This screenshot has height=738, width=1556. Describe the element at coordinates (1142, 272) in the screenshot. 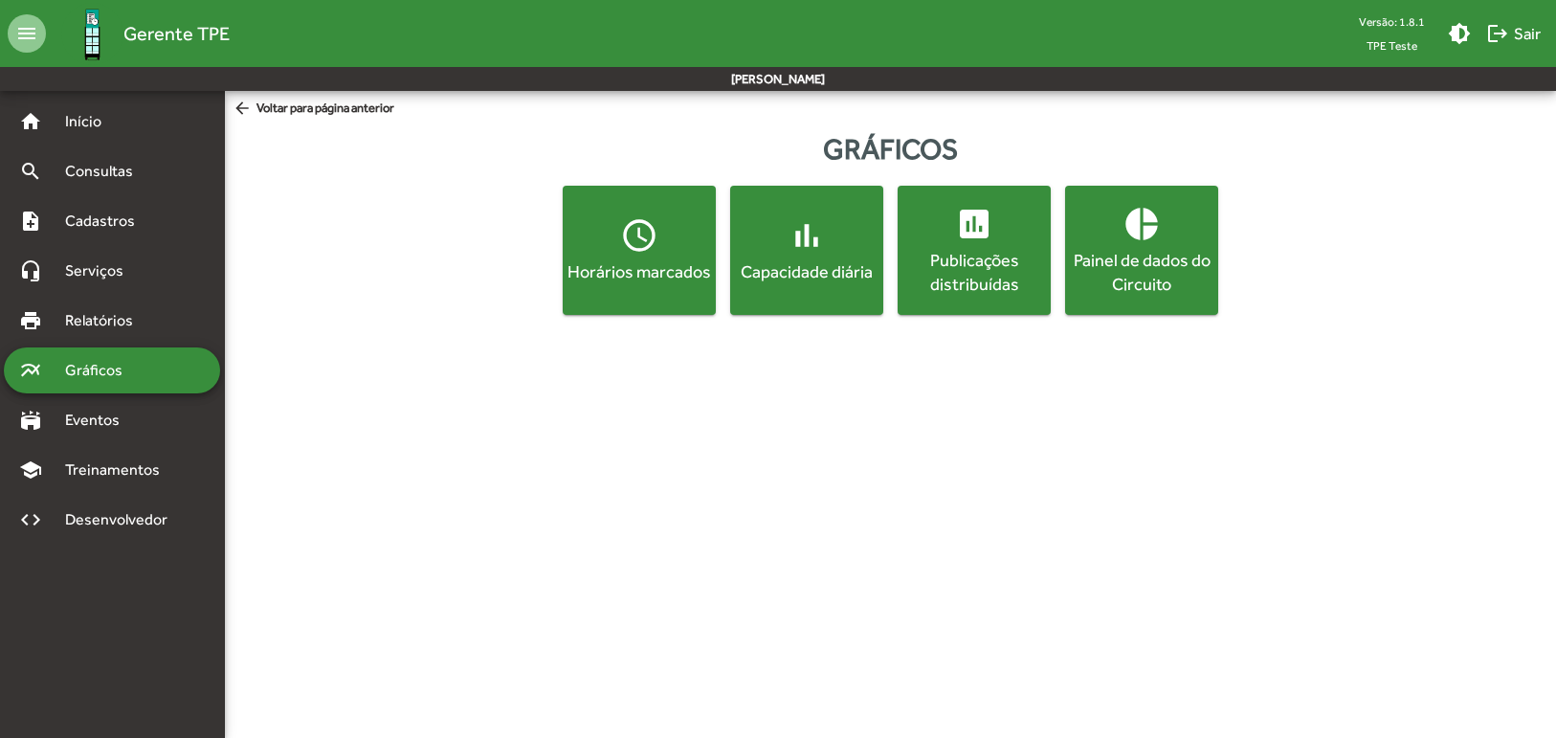

I see `div: Painel de dados do Circuito` at that location.